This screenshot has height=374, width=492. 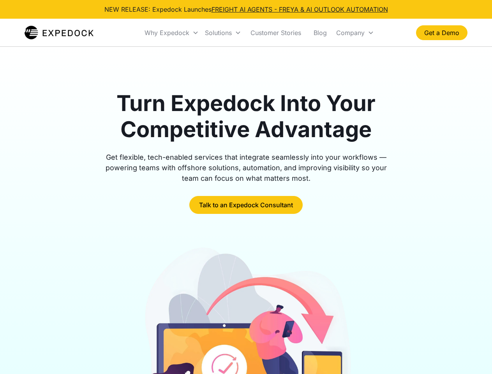 I want to click on a: Blog, so click(x=320, y=33).